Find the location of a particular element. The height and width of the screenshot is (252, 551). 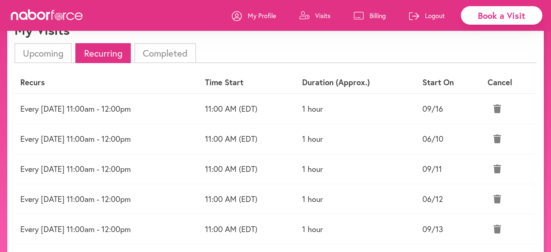

p: Visits is located at coordinates (323, 16).